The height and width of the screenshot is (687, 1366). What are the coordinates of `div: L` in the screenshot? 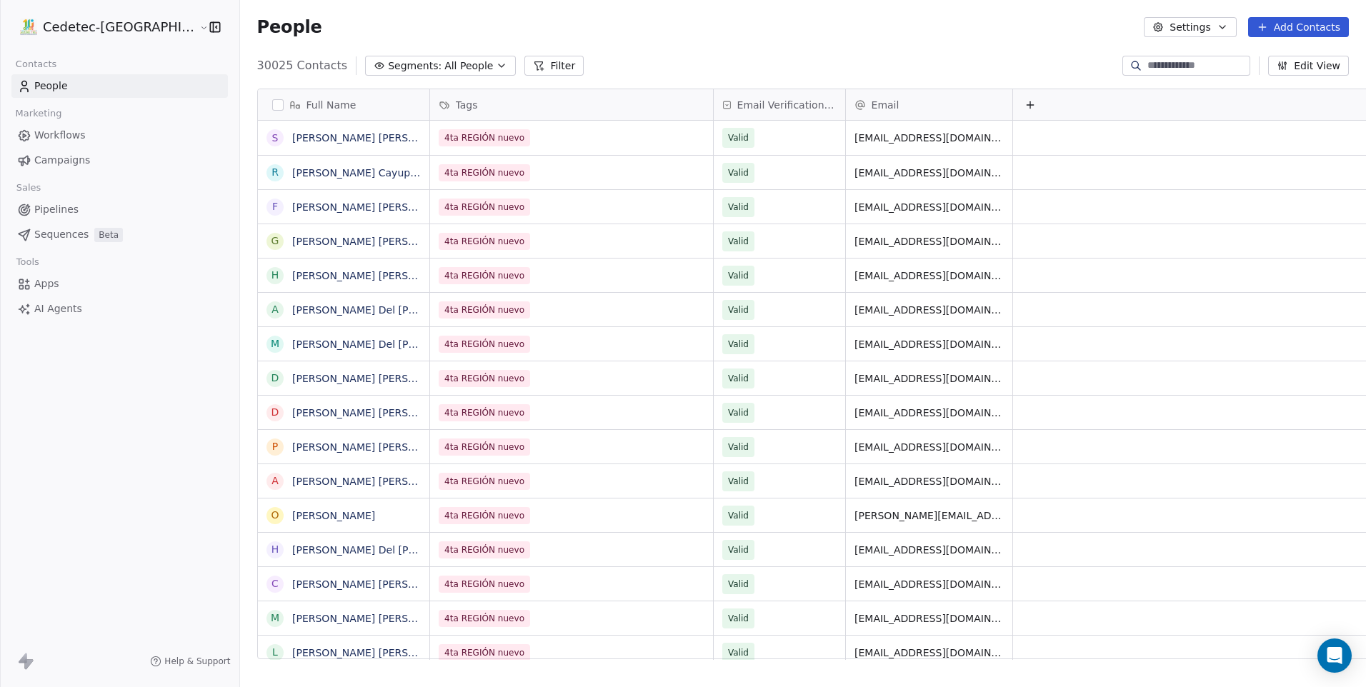 It's located at (275, 652).